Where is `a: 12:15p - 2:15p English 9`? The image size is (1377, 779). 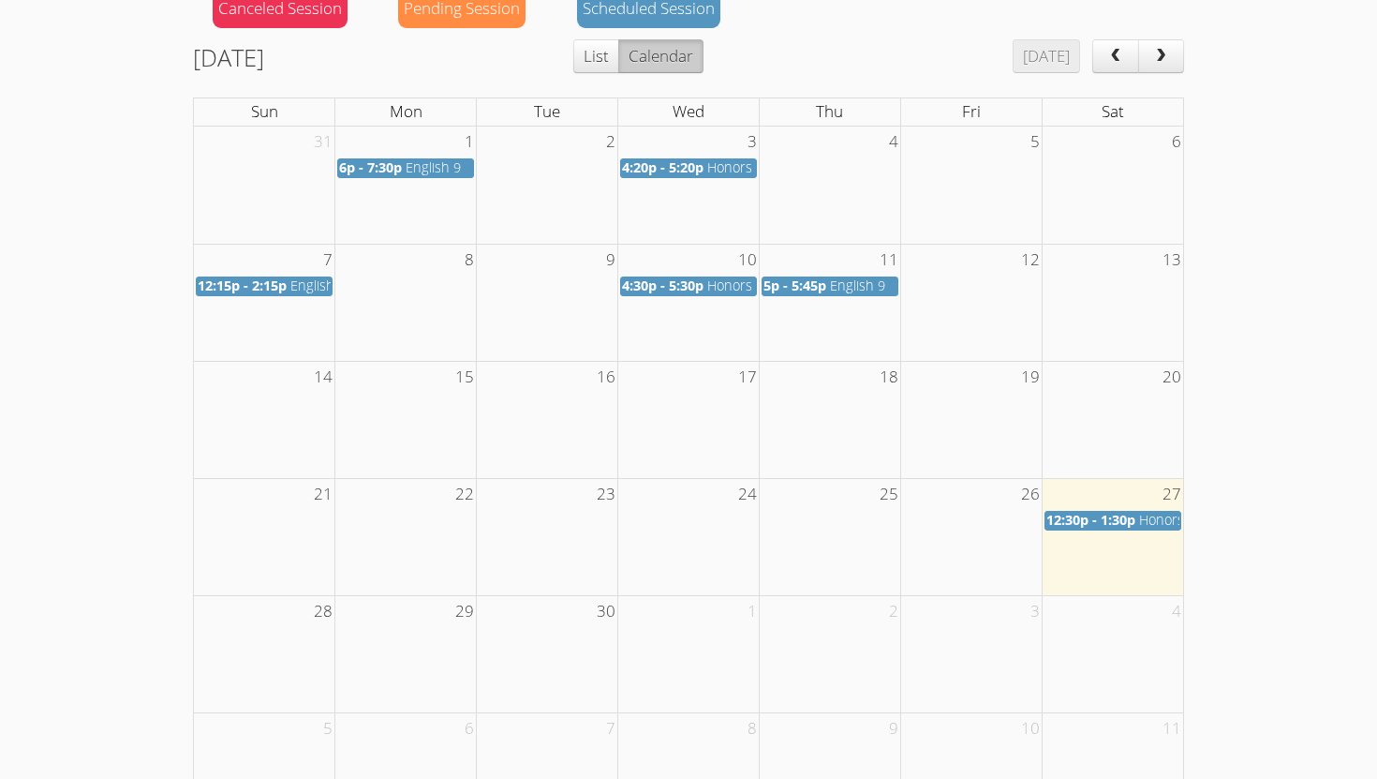 a: 12:15p - 2:15p English 9 is located at coordinates (264, 286).